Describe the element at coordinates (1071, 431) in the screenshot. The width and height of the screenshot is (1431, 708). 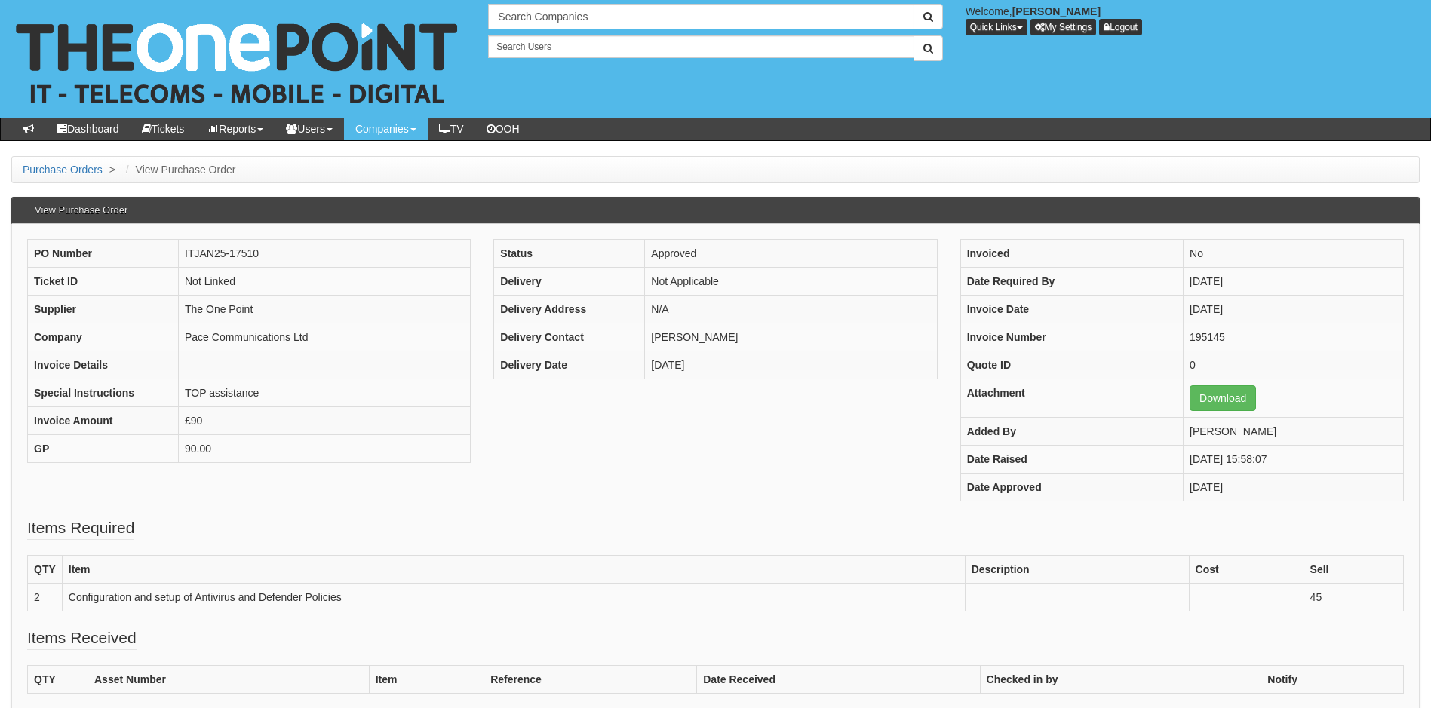
I see `th: Added By` at that location.